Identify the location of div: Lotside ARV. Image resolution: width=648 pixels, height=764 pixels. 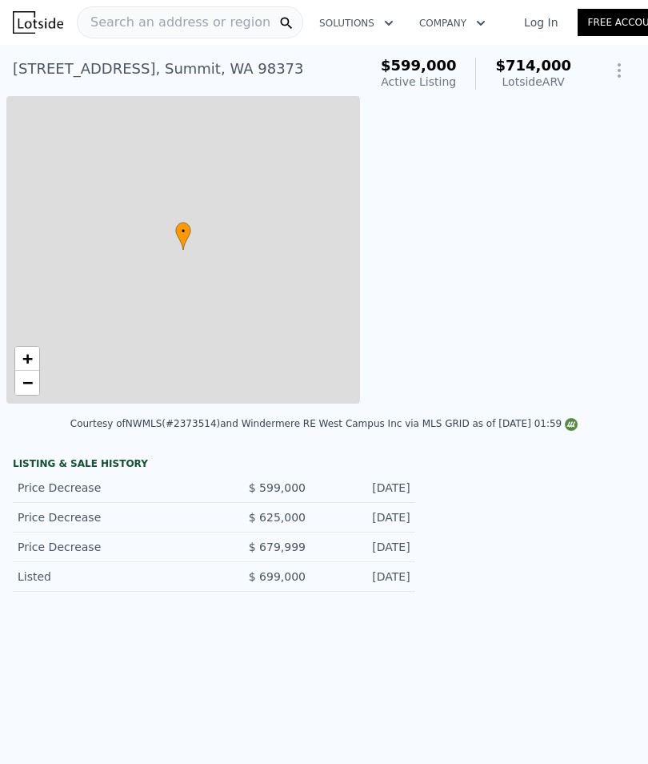
(533, 82).